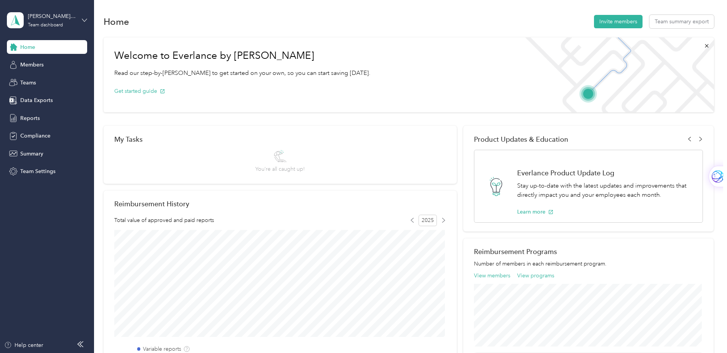 This screenshot has height=353, width=727. Describe the element at coordinates (32, 154) in the screenshot. I see `span: Summary` at that location.